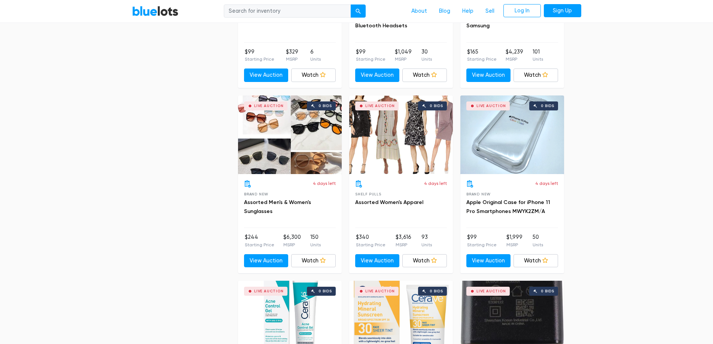 Image resolution: width=713 pixels, height=344 pixels. What do you see at coordinates (292, 241) in the screenshot?
I see `li: $6,300` at bounding box center [292, 241].